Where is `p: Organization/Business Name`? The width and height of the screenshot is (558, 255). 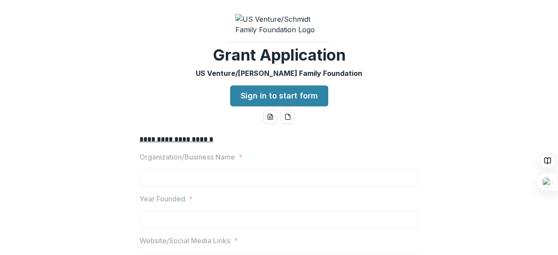 p: Organization/Business Name is located at coordinates (187, 157).